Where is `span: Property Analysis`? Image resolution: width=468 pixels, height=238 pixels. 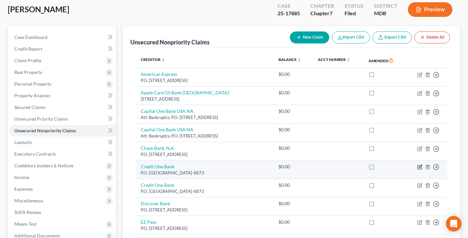 span: Property Analysis is located at coordinates (32, 96).